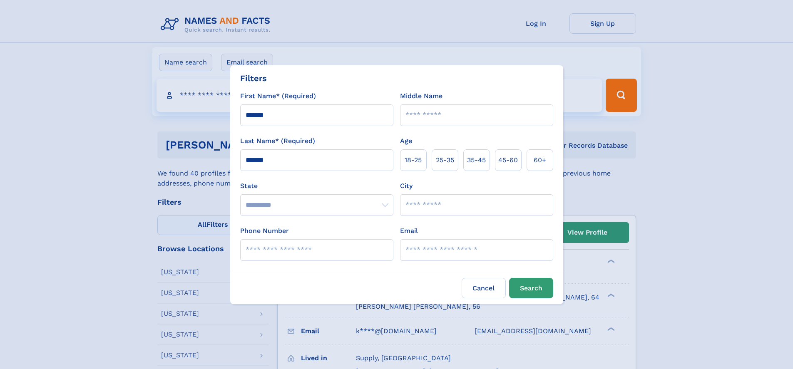  I want to click on button: Search, so click(531, 288).